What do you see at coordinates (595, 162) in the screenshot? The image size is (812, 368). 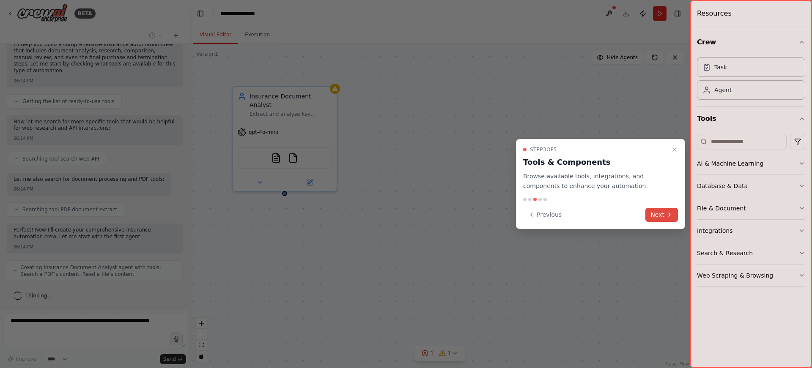 I see `h3: Tools & Components` at bounding box center [595, 162].